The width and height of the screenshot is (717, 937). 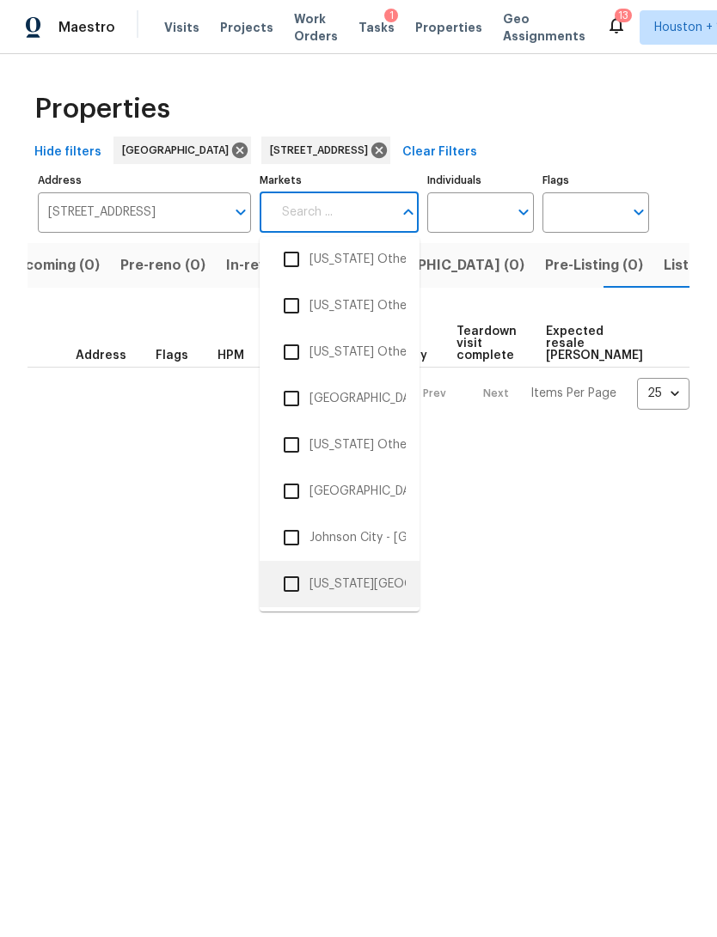 I want to click on span: Flags, so click(x=172, y=356).